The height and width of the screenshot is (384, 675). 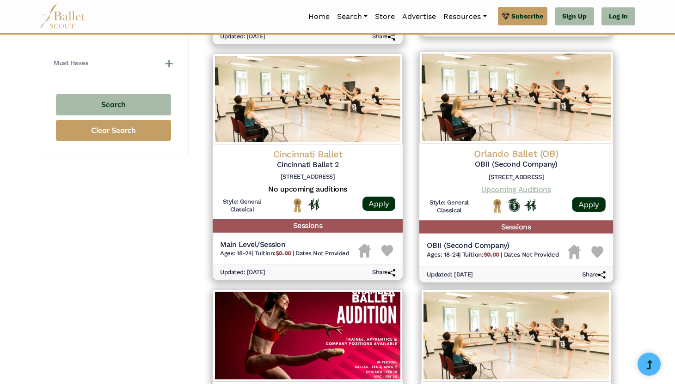 I want to click on button: Clear Search, so click(x=113, y=130).